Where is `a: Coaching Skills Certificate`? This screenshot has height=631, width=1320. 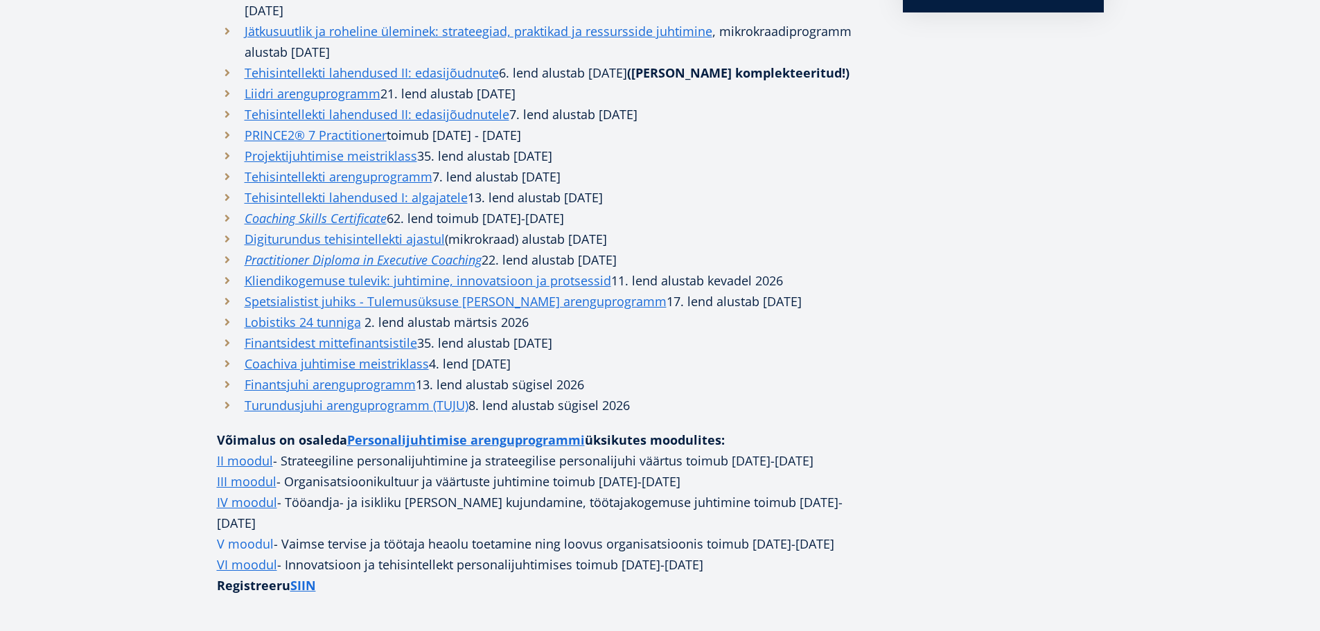 a: Coaching Skills Certificate is located at coordinates (315, 218).